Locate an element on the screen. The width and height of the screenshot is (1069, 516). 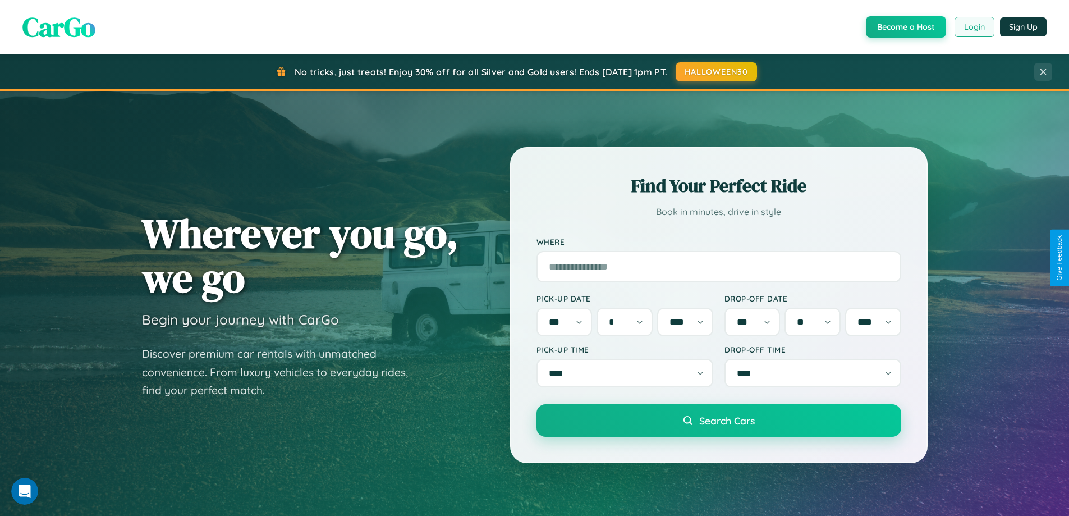
h3: Begin your journey with CarGo is located at coordinates (240, 319).